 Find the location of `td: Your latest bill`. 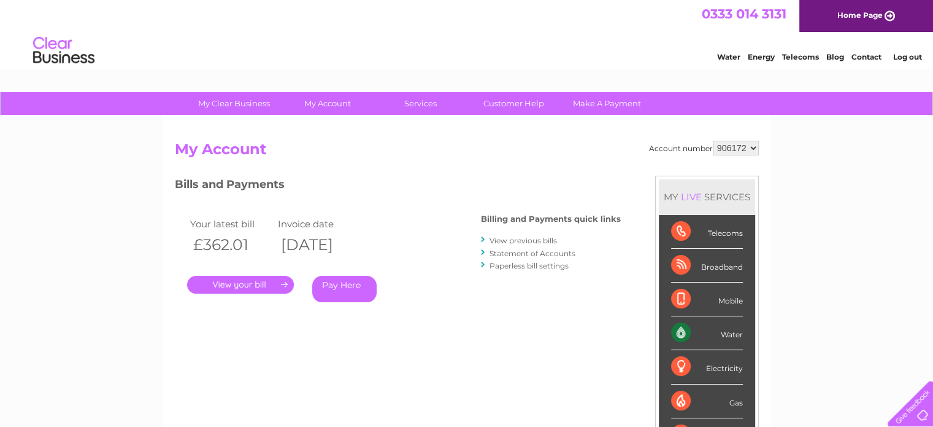

td: Your latest bill is located at coordinates (231, 223).